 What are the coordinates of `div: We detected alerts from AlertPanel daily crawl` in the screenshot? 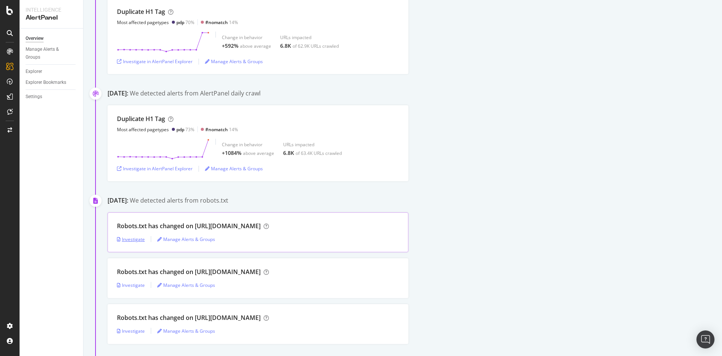 It's located at (195, 93).